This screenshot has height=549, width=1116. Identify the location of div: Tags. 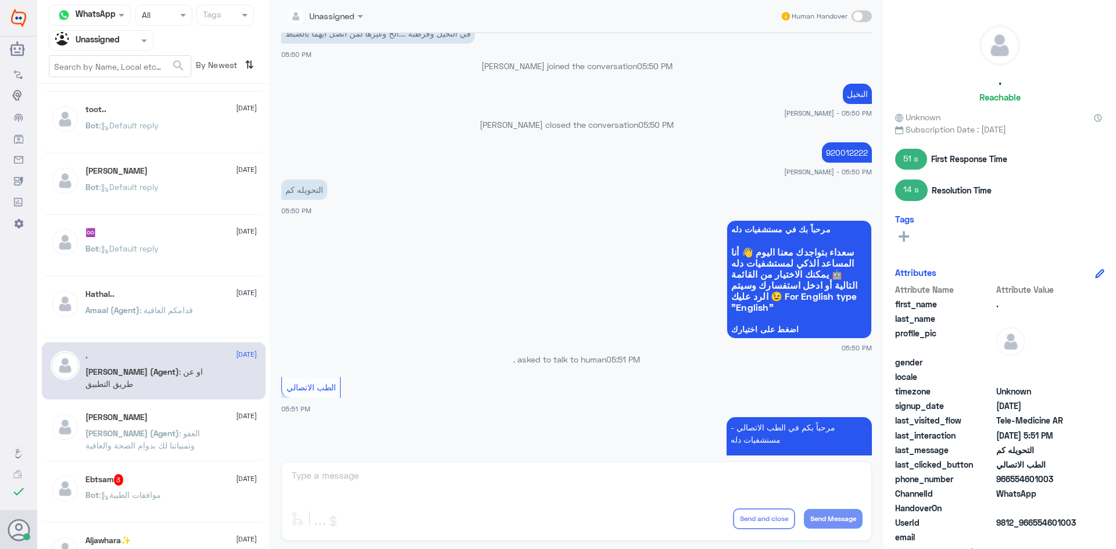
(211, 16).